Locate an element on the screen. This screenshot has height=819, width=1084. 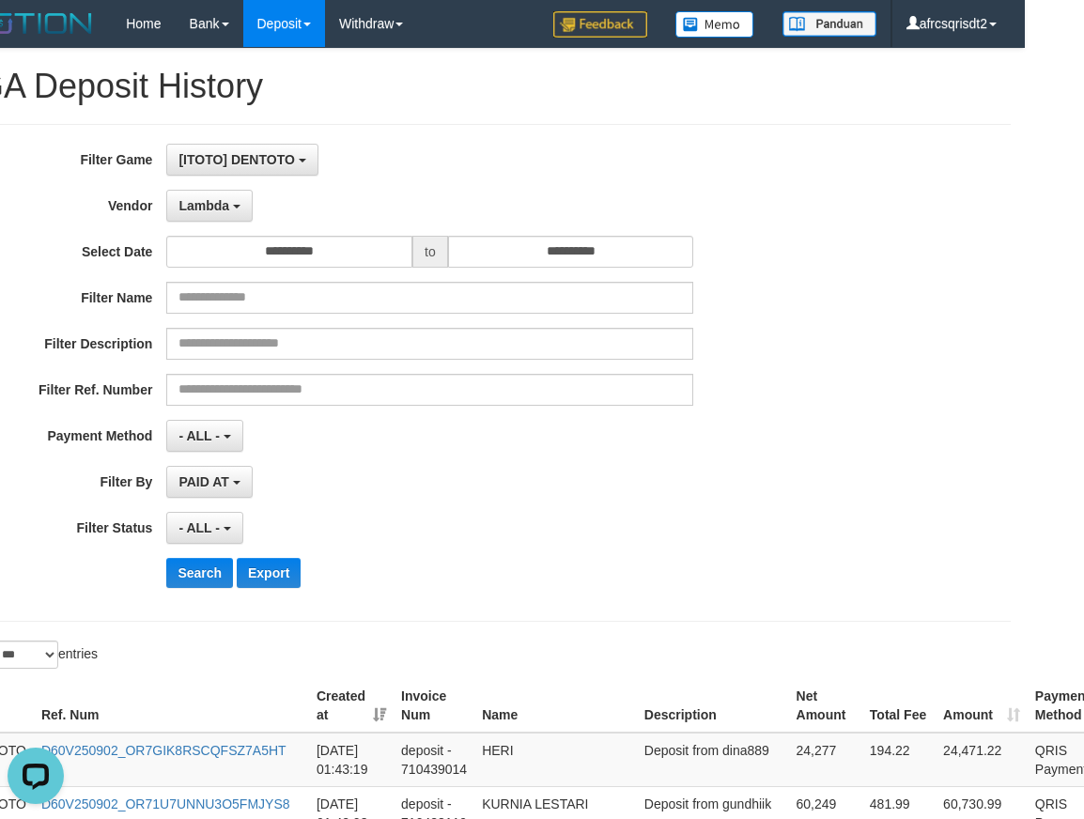
td: Deposit from dina889 is located at coordinates (713, 760).